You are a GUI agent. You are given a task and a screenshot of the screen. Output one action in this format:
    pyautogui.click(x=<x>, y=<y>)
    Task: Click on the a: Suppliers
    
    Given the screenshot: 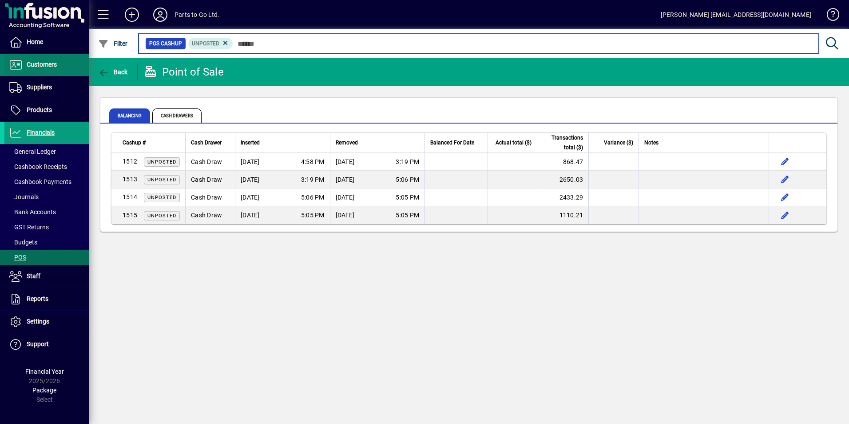 What is the action you would take?
    pyautogui.click(x=47, y=88)
    